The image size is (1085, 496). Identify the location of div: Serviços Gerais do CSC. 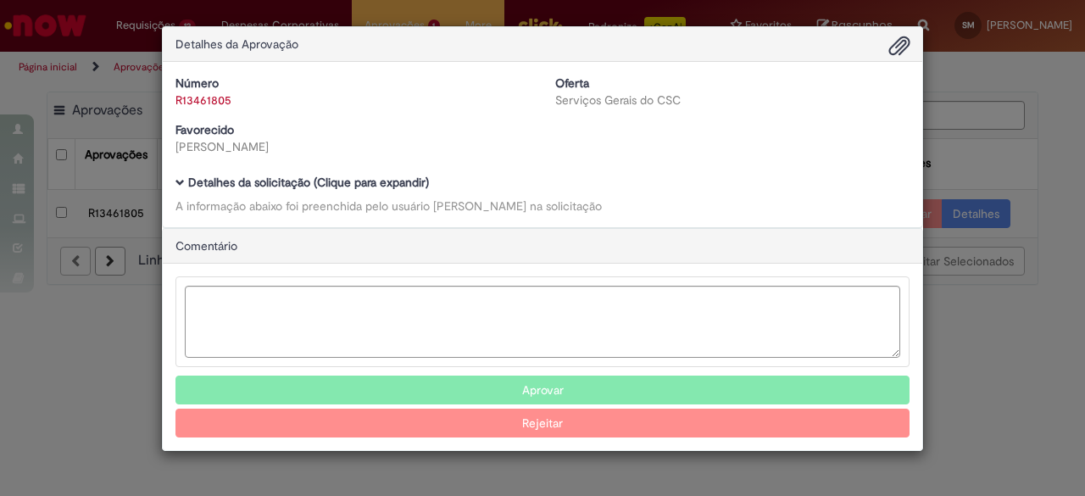
(732, 100).